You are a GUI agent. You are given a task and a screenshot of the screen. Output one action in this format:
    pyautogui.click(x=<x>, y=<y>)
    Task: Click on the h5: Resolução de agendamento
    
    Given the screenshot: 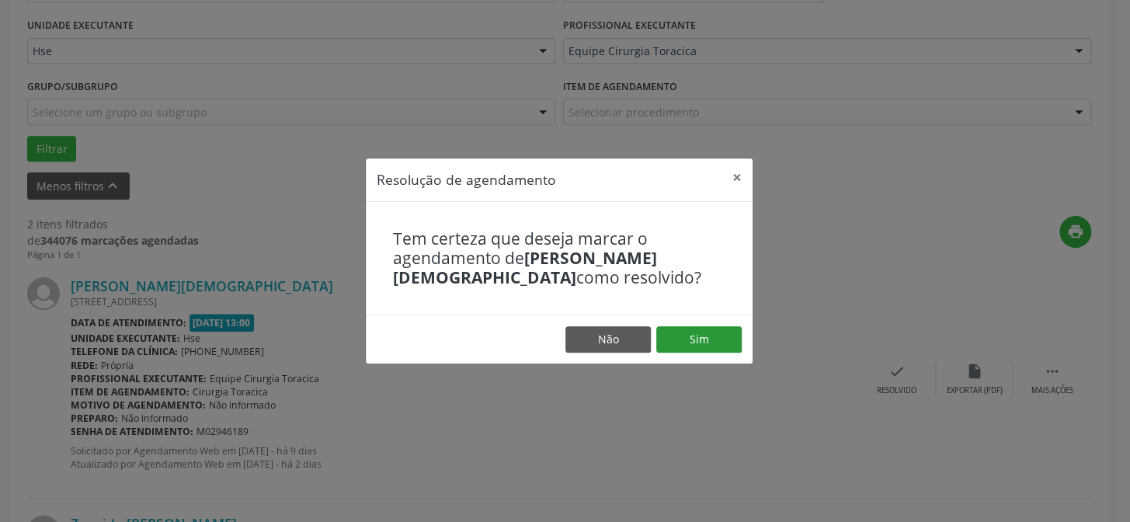 What is the action you would take?
    pyautogui.click(x=466, y=179)
    